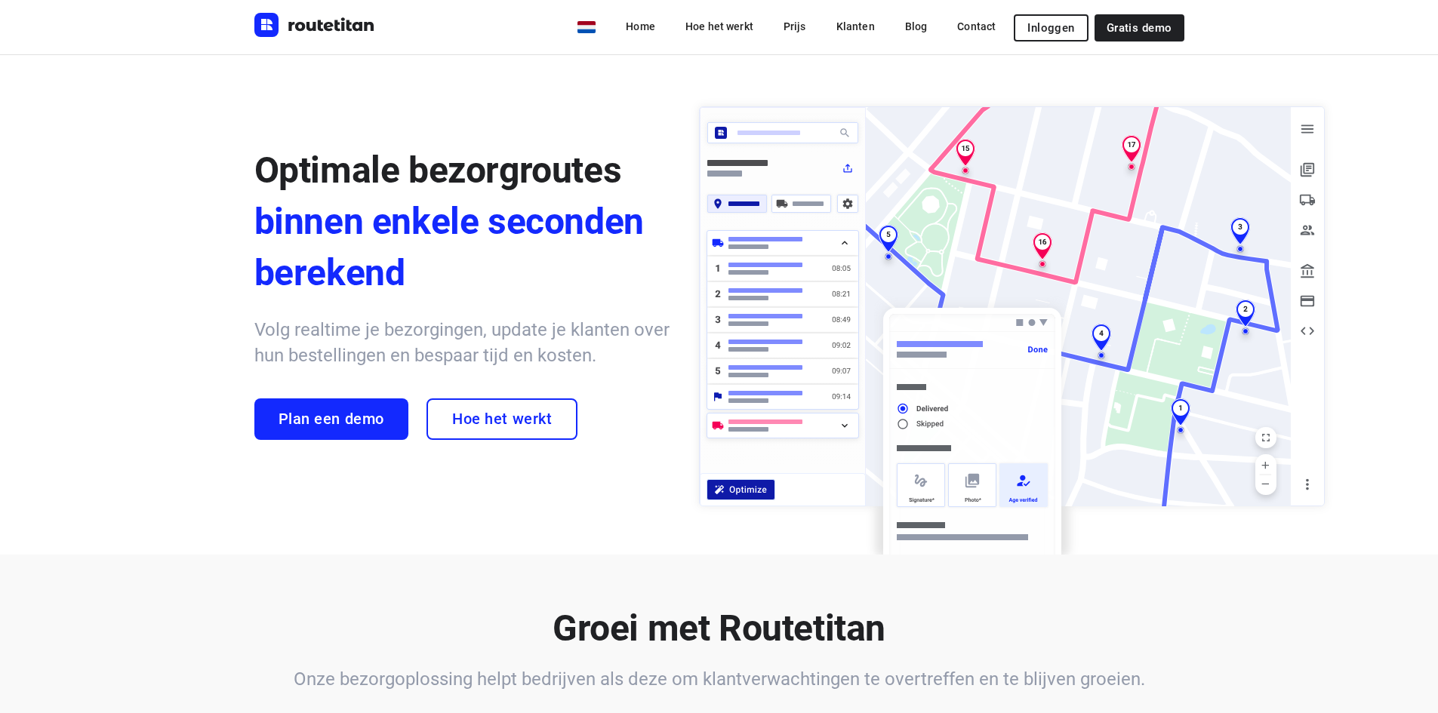 Image resolution: width=1438 pixels, height=713 pixels. What do you see at coordinates (331, 419) in the screenshot?
I see `a: Plan een demo` at bounding box center [331, 419].